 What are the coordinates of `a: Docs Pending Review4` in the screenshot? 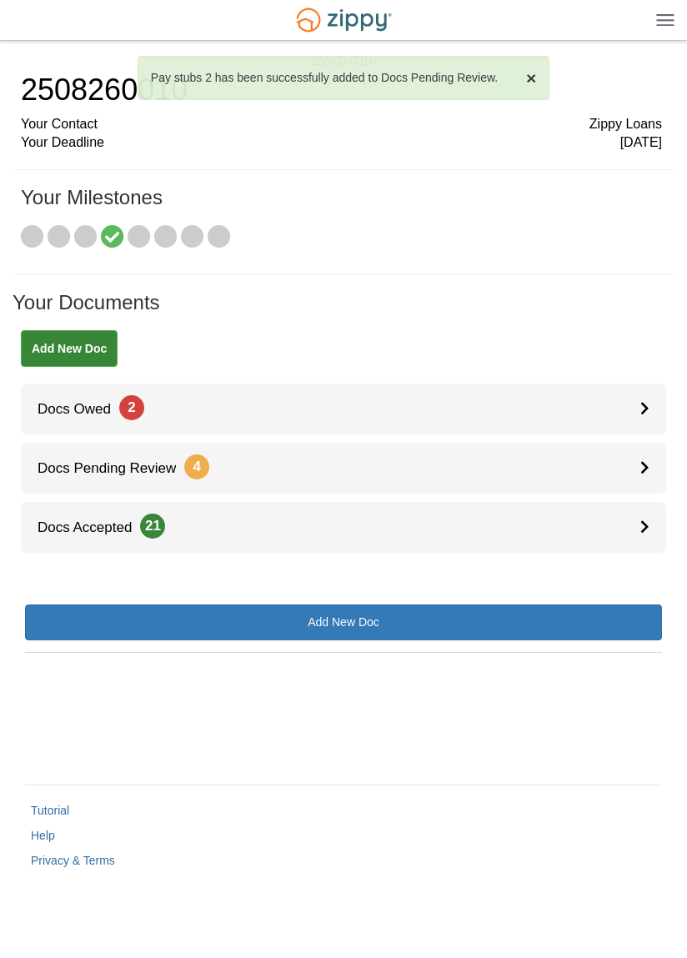 It's located at (343, 468).